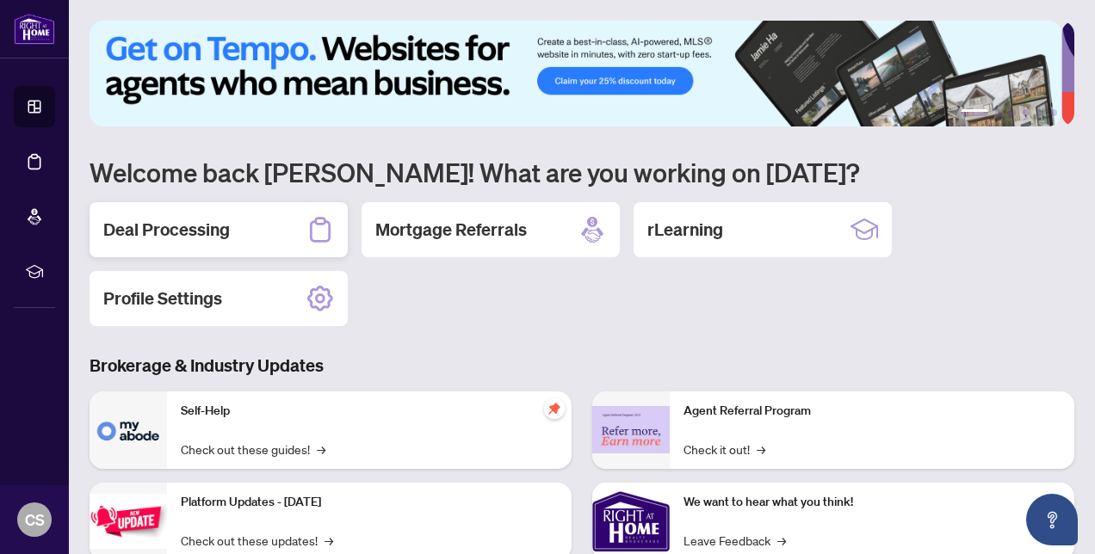 The width and height of the screenshot is (1095, 554). I want to click on h2: Mortgage Referrals, so click(451, 230).